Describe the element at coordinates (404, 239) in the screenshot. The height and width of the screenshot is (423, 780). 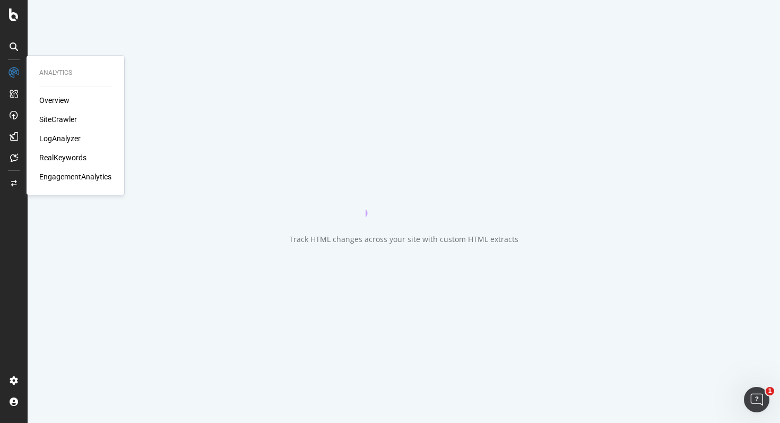
I see `div: Track HTML changes across your site with custom HTML extracts` at that location.